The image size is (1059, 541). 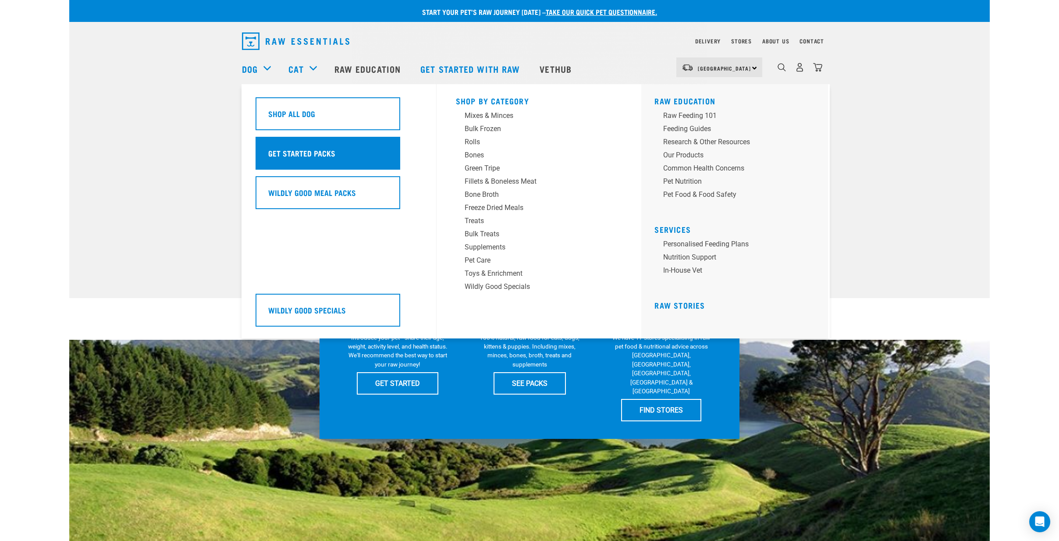 I want to click on a: GET STARTED, so click(x=398, y=383).